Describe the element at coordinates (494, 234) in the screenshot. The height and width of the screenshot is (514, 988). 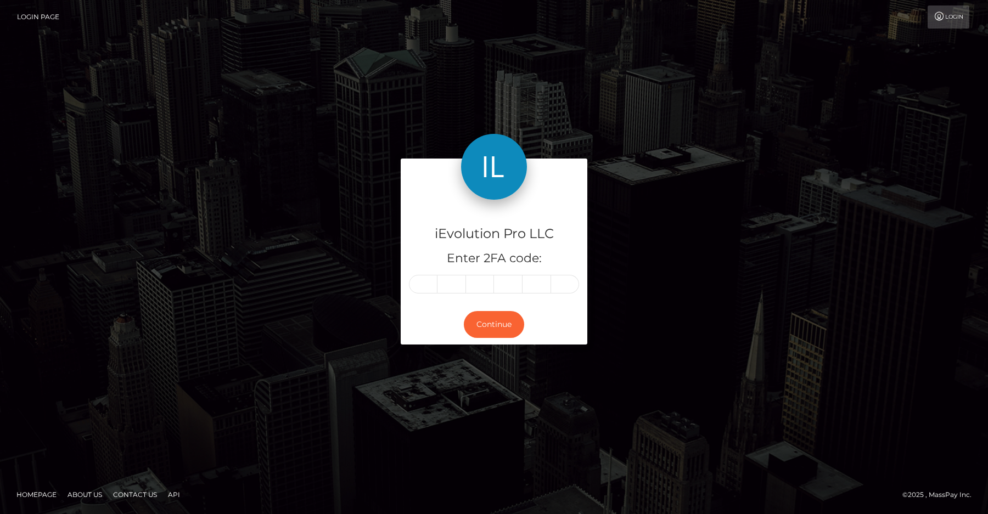
I see `h4: iEvolution Pro LLC` at that location.